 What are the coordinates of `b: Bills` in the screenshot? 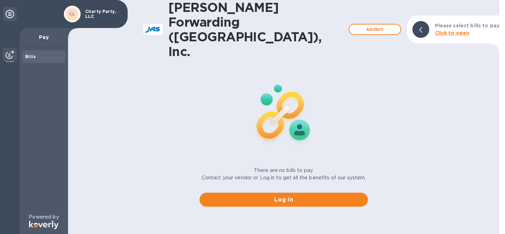 It's located at (31, 56).